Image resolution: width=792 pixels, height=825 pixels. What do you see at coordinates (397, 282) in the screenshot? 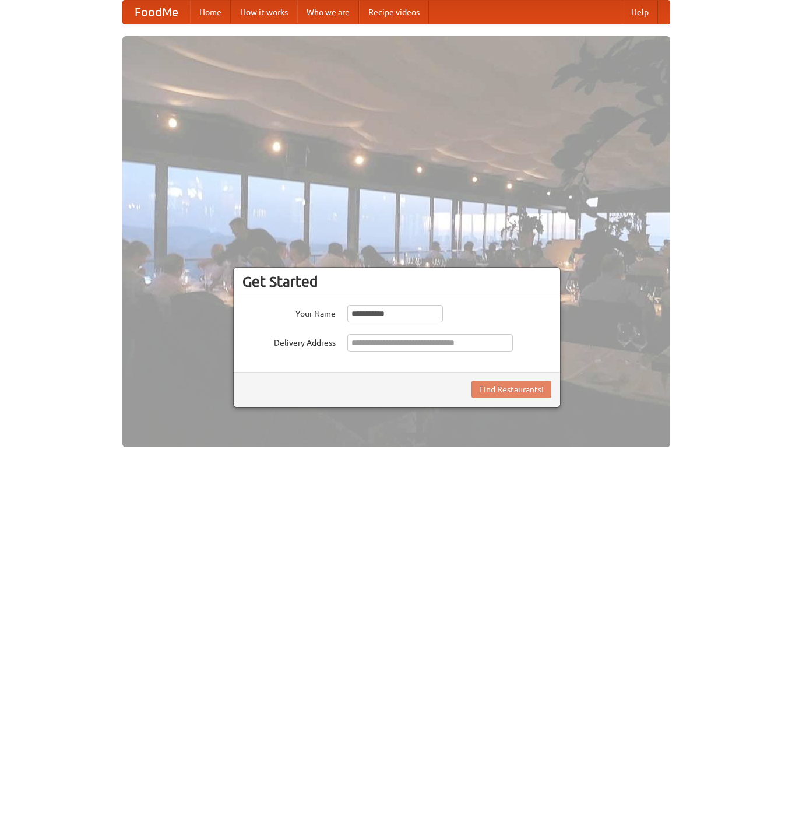
I see `h3: Get Started` at bounding box center [397, 282].